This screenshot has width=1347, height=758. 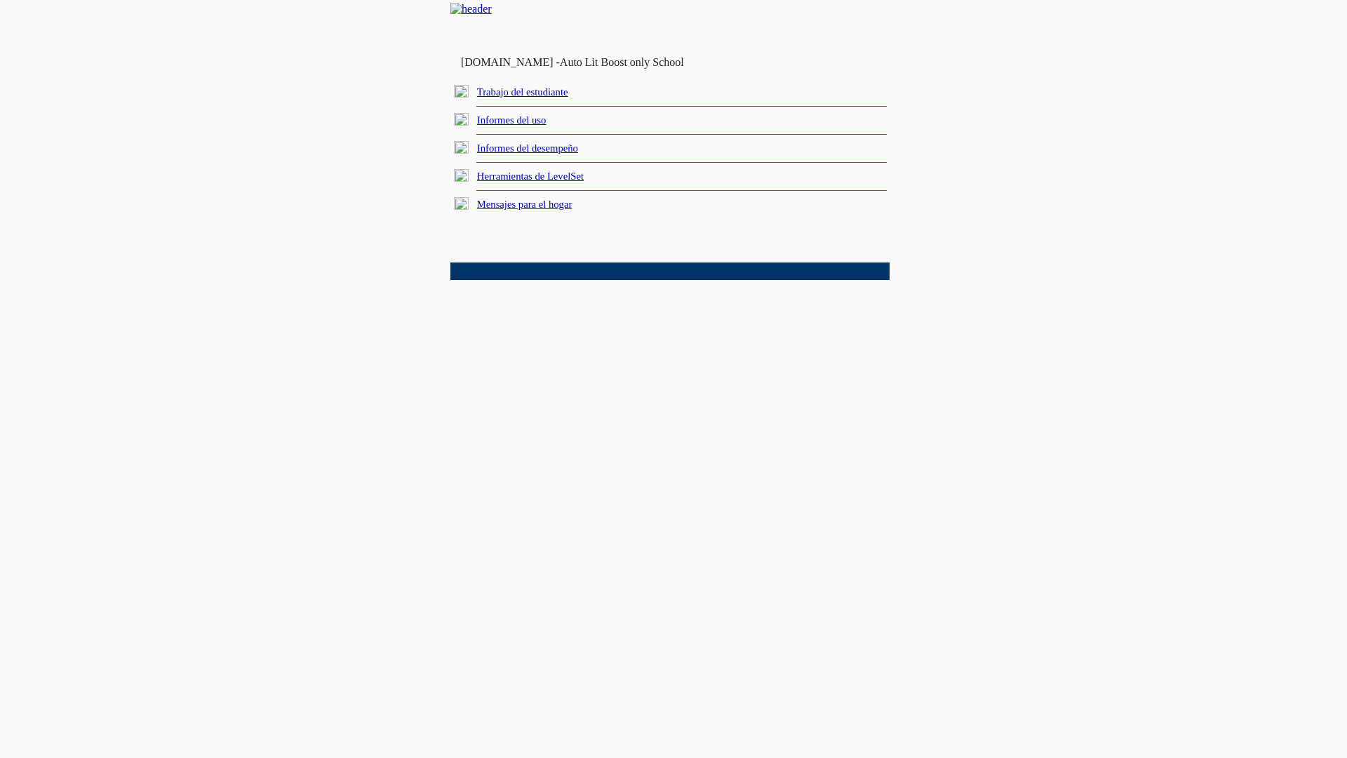 What do you see at coordinates (523, 92) in the screenshot?
I see `a: Trabajo del estudiante` at bounding box center [523, 92].